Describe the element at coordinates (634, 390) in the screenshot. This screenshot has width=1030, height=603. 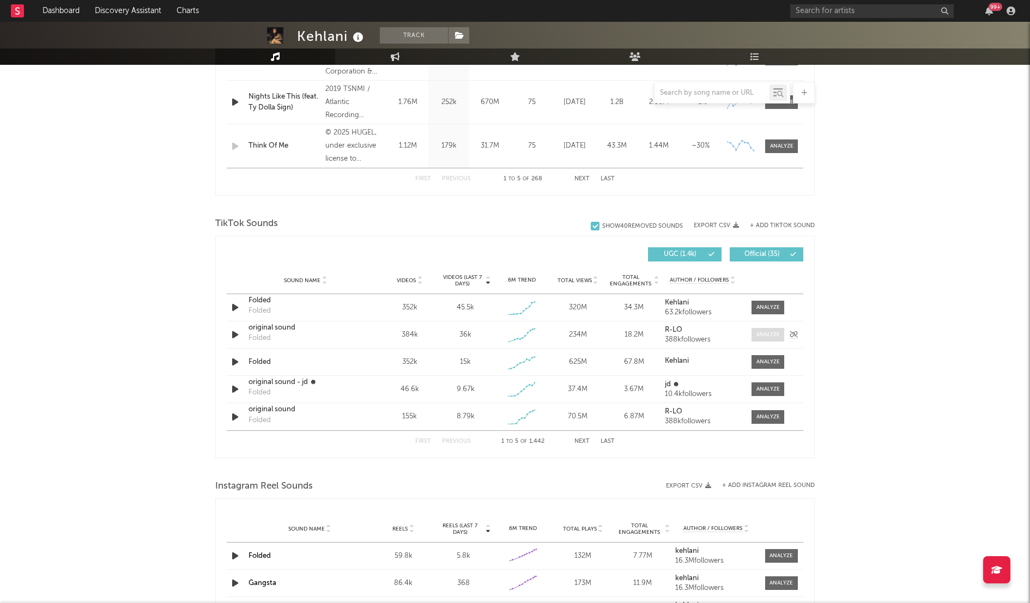
I see `div: 3.67M` at that location.